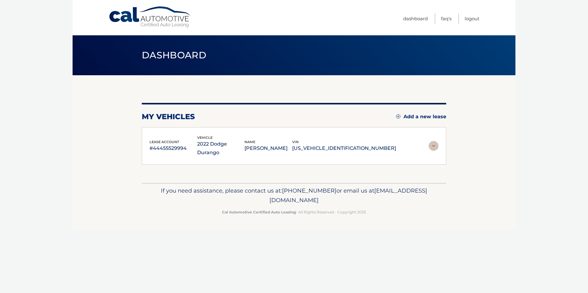  What do you see at coordinates (294, 196) in the screenshot?
I see `p: If you need assistance, please contact us at: or email us at` at bounding box center [294, 196].